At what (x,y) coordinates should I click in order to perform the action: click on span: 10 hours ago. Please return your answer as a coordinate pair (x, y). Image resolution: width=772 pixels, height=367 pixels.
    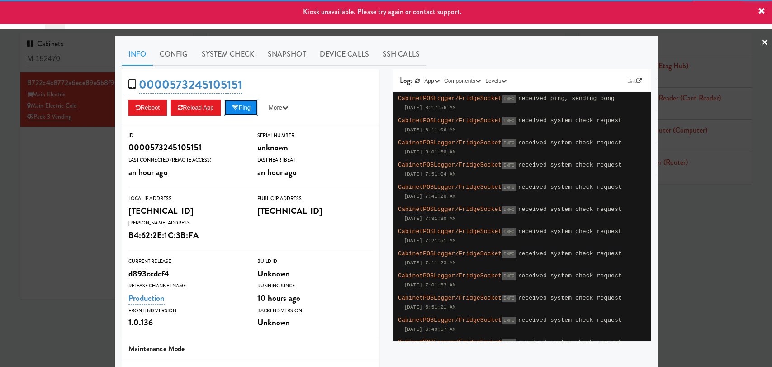
    Looking at the image, I should click on (279, 298).